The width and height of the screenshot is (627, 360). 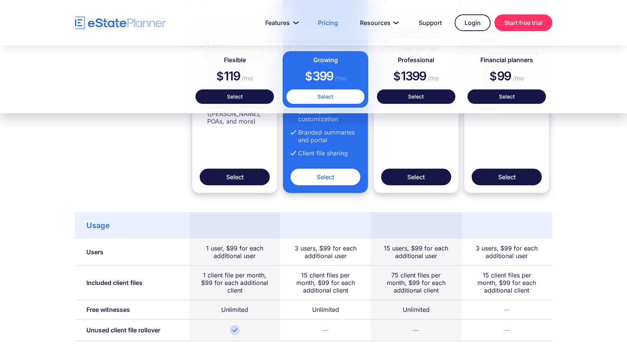 What do you see at coordinates (506, 60) in the screenshot?
I see `h4: Financial planners` at bounding box center [506, 60].